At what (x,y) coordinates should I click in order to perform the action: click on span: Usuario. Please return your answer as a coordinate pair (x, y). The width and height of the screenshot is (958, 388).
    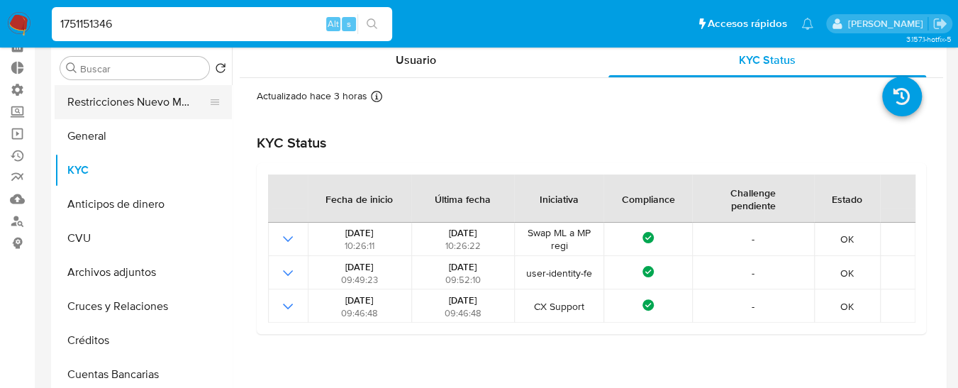
    Looking at the image, I should click on (415, 60).